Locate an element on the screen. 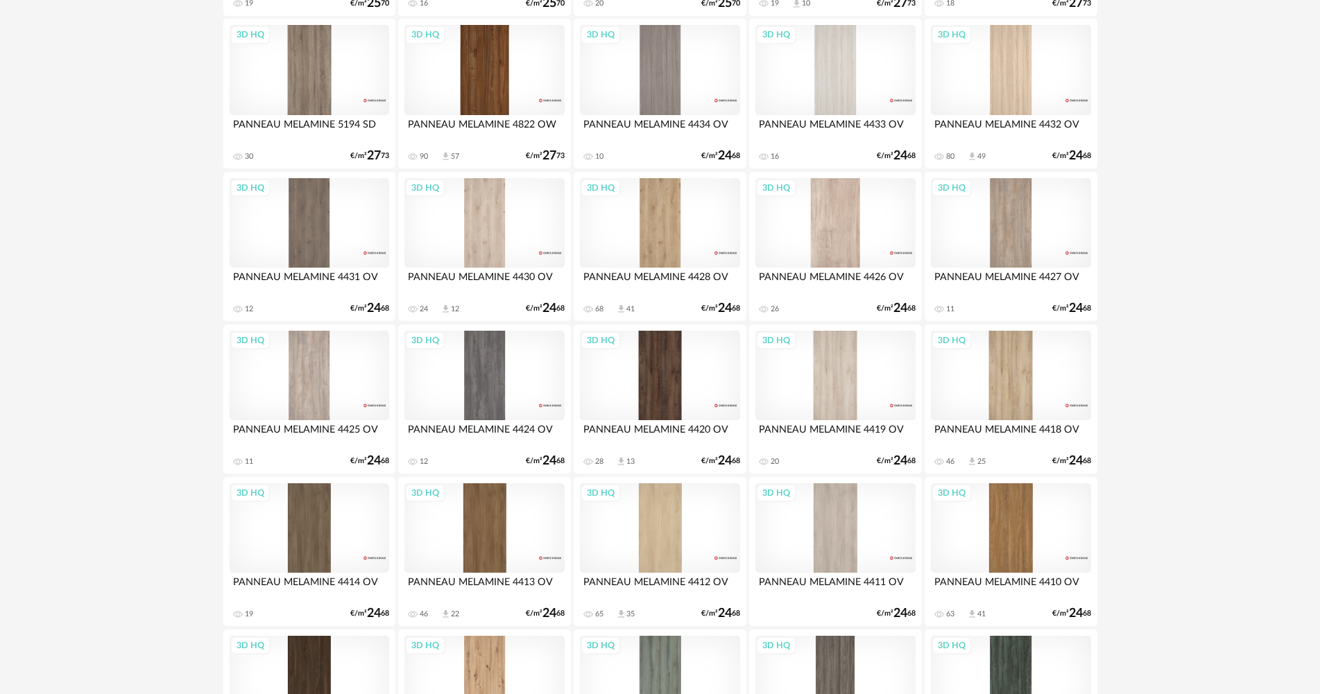 Image resolution: width=1320 pixels, height=694 pixels. a: 3D HQ PANNEAU MELAMINE 4822 OW 90 Download icon 57 €/m²2773 is located at coordinates (484, 94).